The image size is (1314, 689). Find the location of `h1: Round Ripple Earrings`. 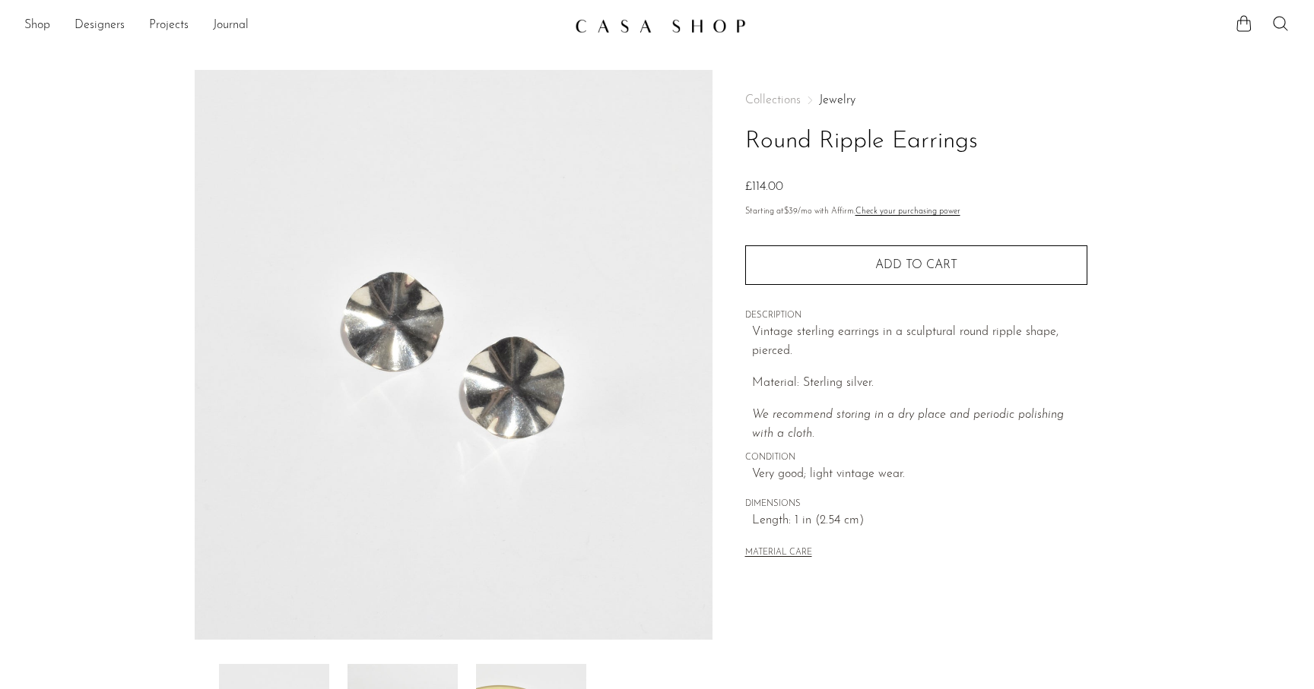

h1: Round Ripple Earrings is located at coordinates (916, 141).